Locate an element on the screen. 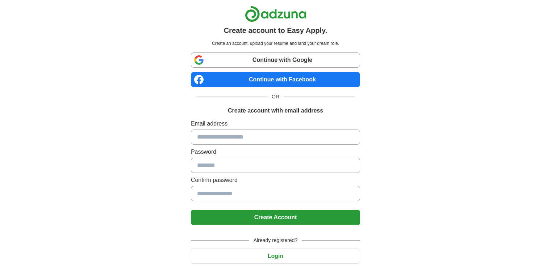  a: Continue with Google is located at coordinates (275, 60).